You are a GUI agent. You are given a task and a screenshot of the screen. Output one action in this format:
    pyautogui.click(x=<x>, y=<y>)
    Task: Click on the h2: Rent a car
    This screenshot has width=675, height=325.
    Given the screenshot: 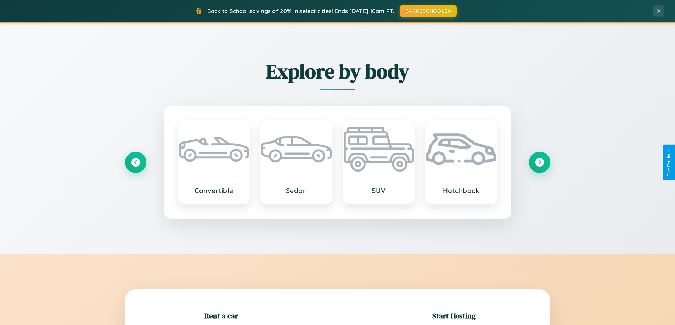 What is the action you would take?
    pyautogui.click(x=221, y=316)
    